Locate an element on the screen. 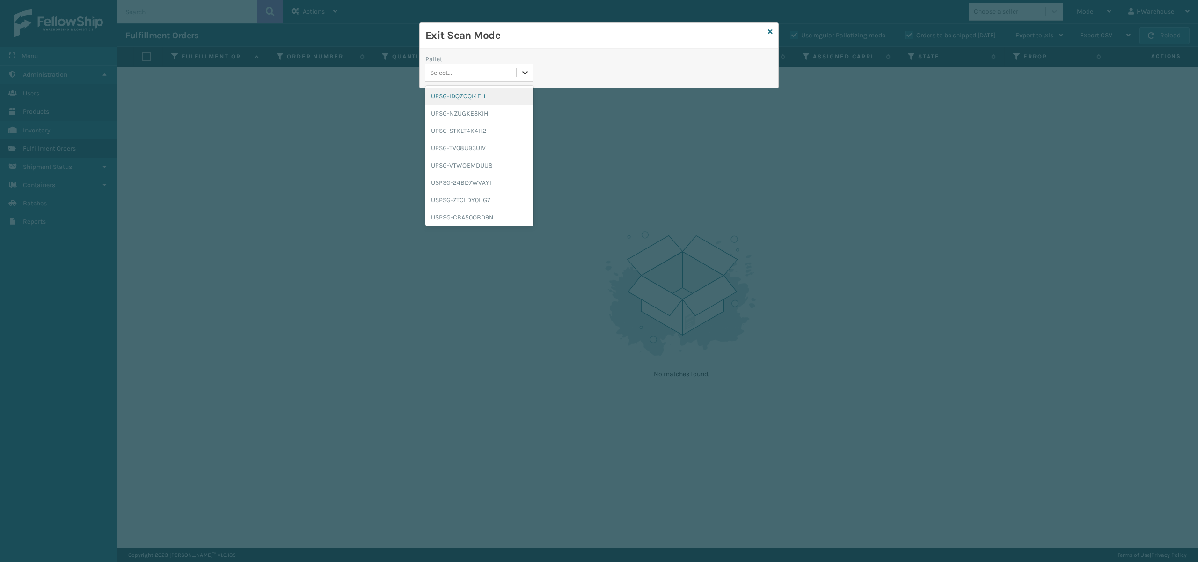 This screenshot has height=562, width=1198. h3: Exit Scan Mode is located at coordinates (595, 36).